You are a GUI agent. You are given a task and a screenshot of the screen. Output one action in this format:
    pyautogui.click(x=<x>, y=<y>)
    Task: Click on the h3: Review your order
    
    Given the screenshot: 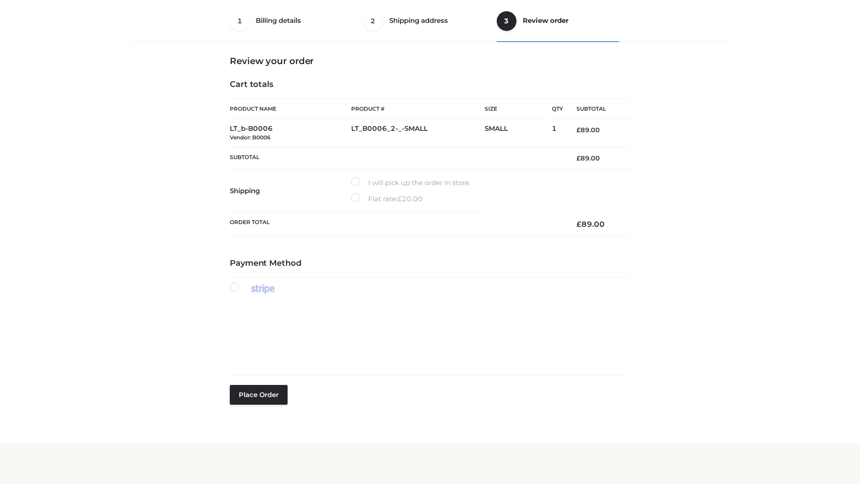 What is the action you would take?
    pyautogui.click(x=430, y=61)
    